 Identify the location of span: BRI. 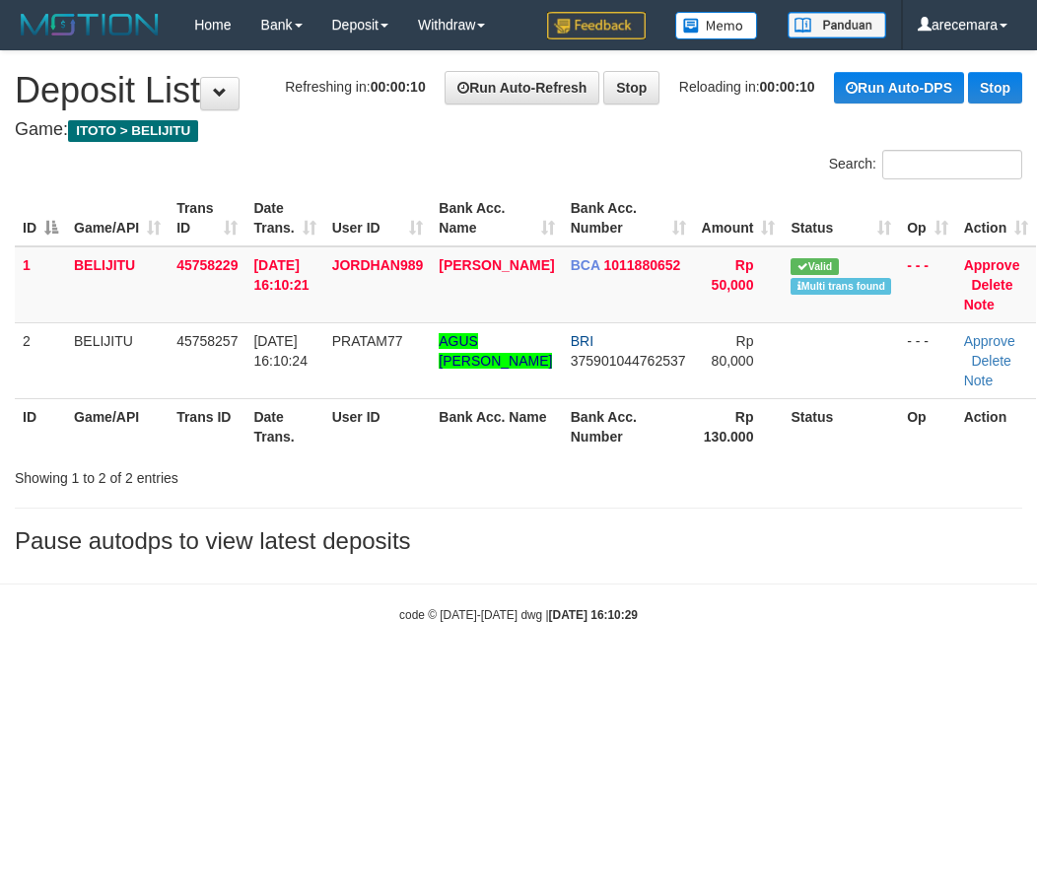
(581, 341).